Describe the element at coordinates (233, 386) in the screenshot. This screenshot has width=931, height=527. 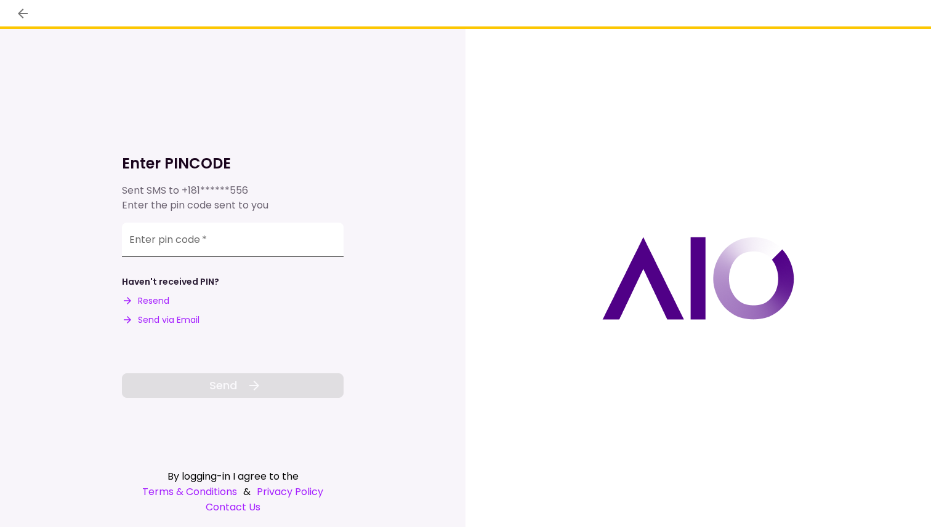
I see `button: Send` at that location.